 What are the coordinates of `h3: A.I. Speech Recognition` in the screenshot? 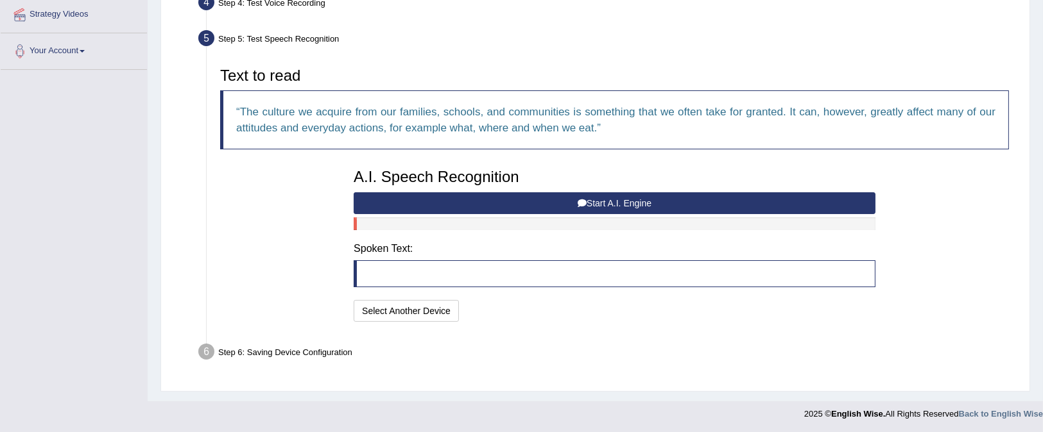 It's located at (614, 177).